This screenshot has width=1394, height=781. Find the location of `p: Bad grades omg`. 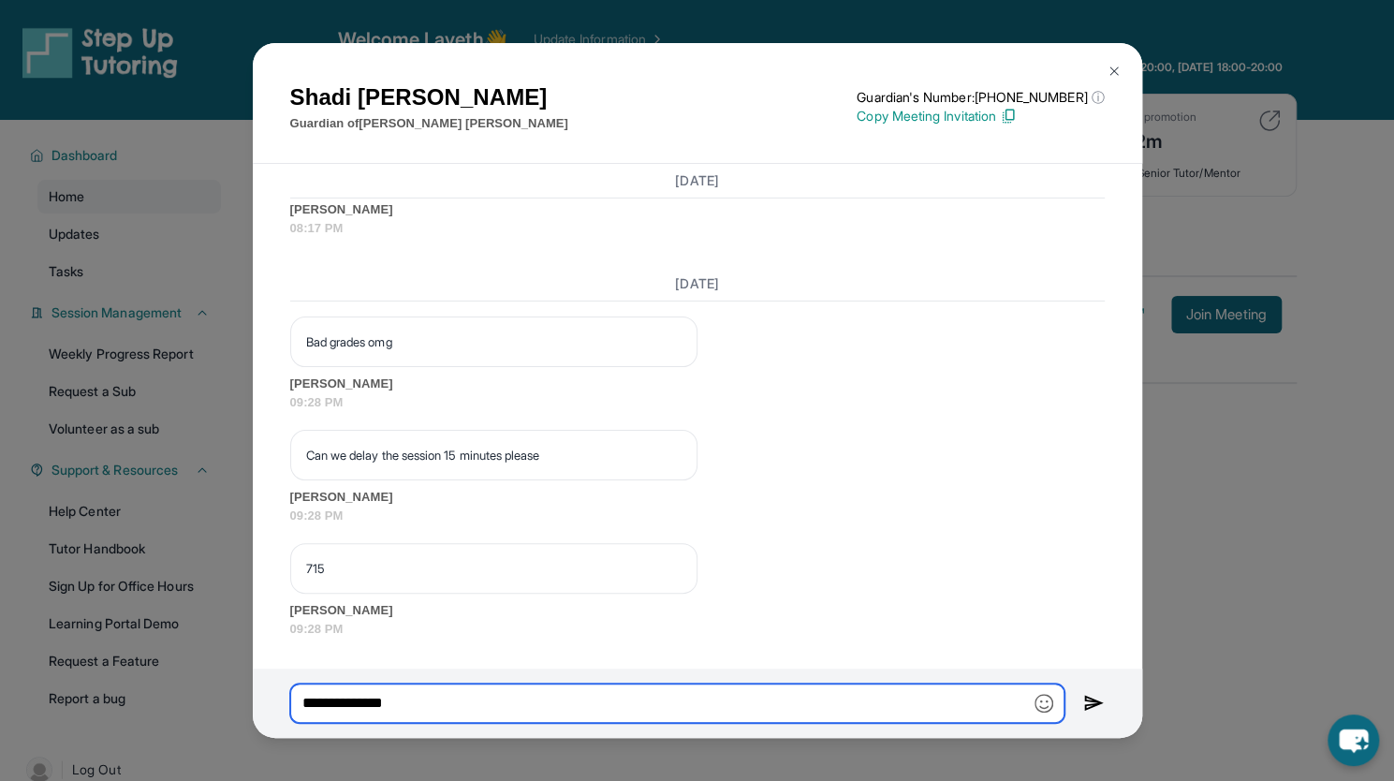

p: Bad grades omg is located at coordinates (493, 342).